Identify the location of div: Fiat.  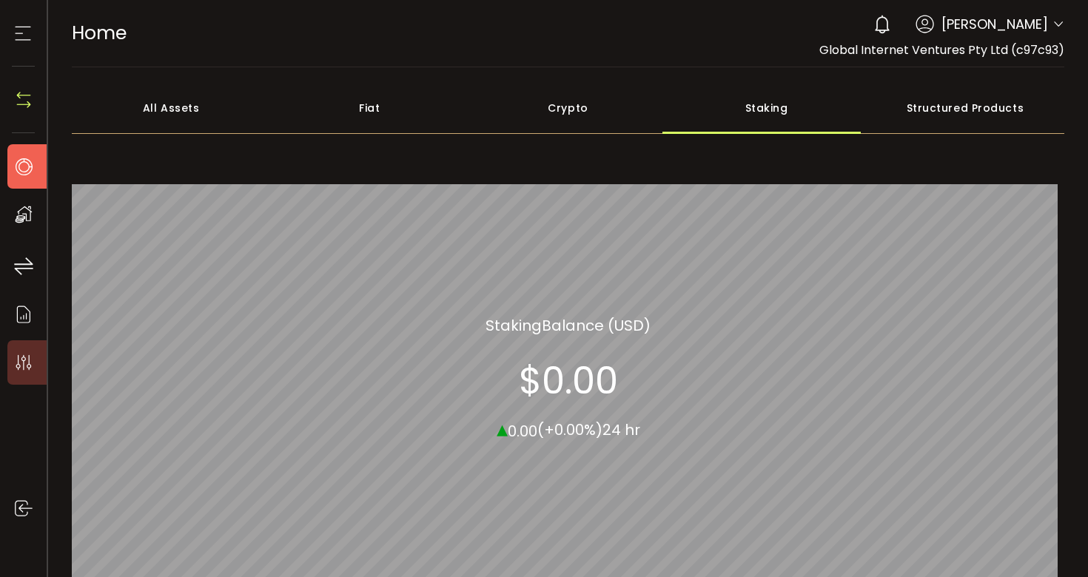
(369, 108).